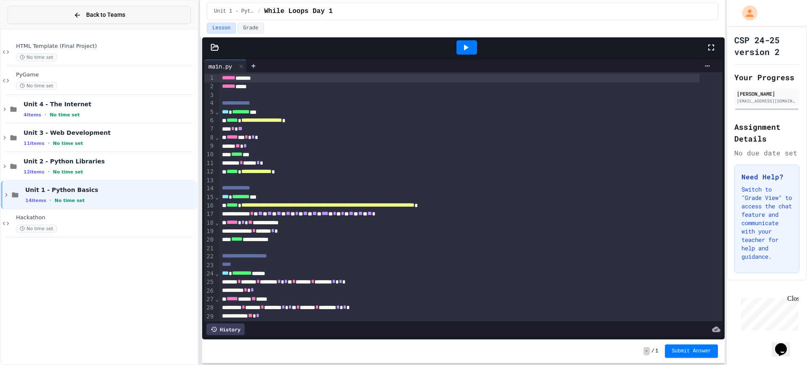  What do you see at coordinates (209, 138) in the screenshot?
I see `div: 8` at bounding box center [209, 138].